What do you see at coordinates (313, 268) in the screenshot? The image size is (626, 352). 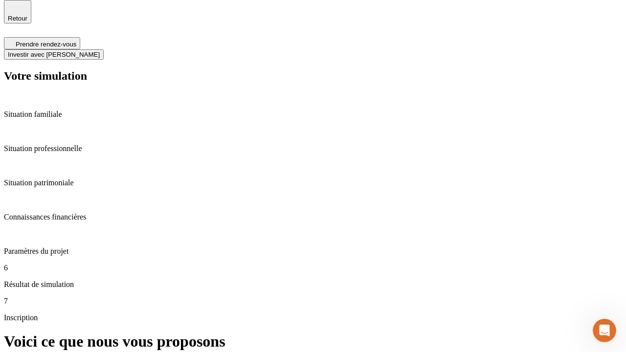 I see `p: 6` at bounding box center [313, 268].